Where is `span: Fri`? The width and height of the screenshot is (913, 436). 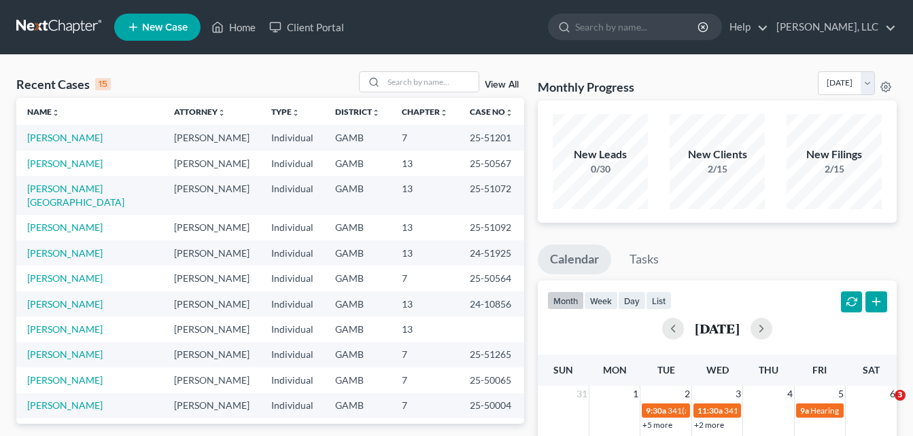
span: Fri is located at coordinates (819, 370).